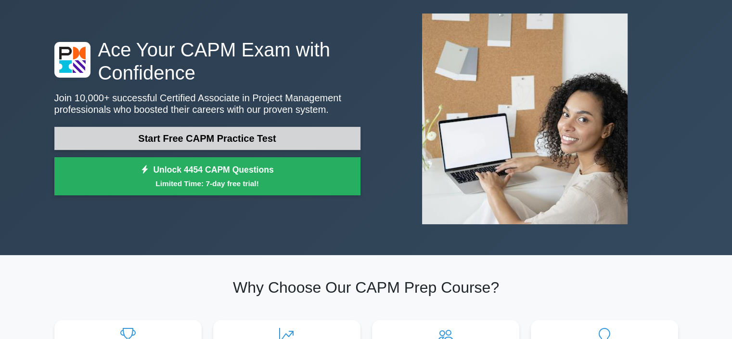 The width and height of the screenshot is (732, 339). Describe the element at coordinates (208, 176) in the screenshot. I see `a: Unlock 4454 CAPM QuestionsLimited Time: 7-day free trial!` at that location.